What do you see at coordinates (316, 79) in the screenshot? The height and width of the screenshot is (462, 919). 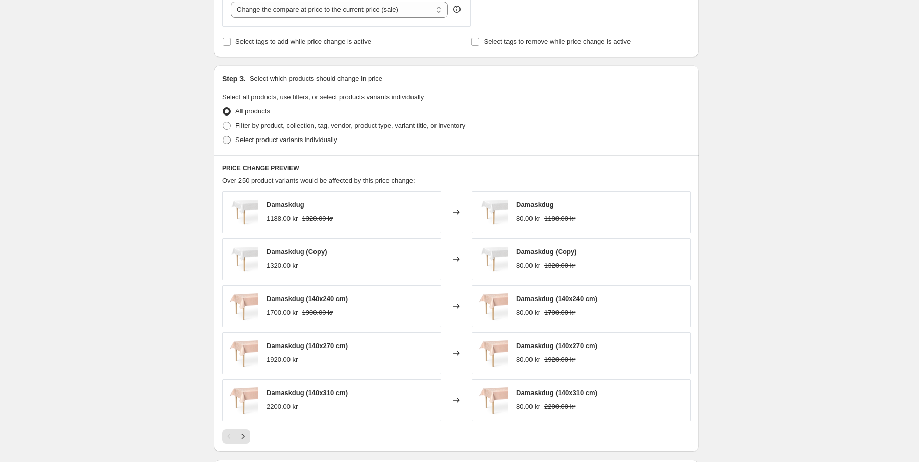 I see `p: Select which products should change in price` at bounding box center [316, 79].